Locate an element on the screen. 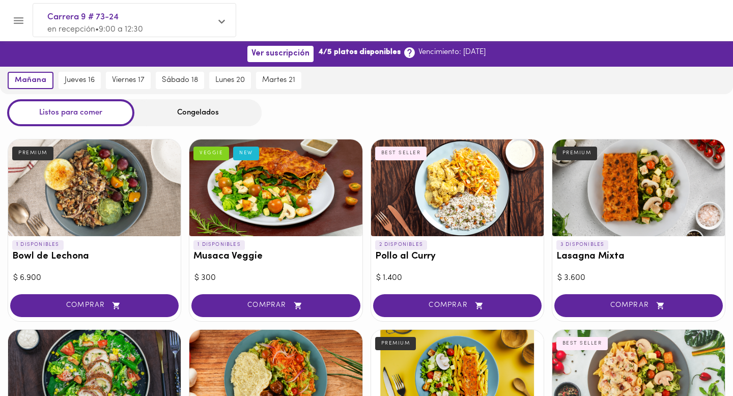 Image resolution: width=733 pixels, height=396 pixels. div: $ 1.400 is located at coordinates (457, 278).